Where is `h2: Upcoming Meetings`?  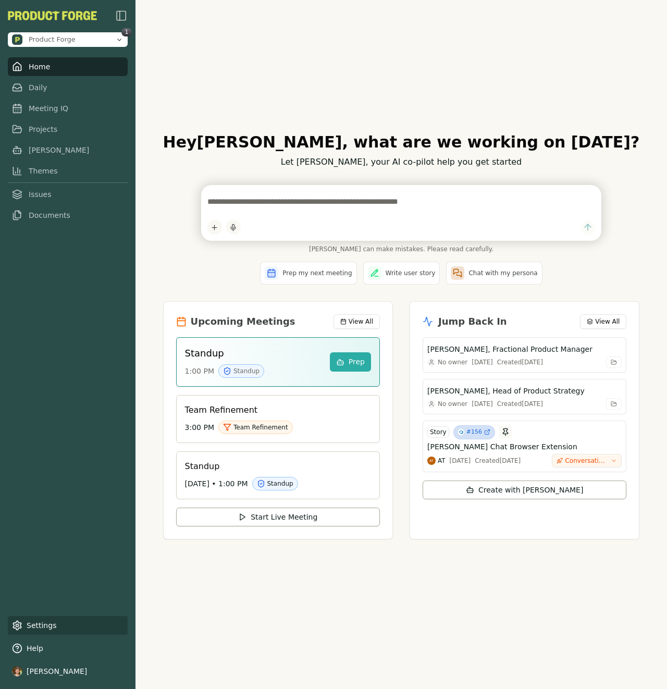
h2: Upcoming Meetings is located at coordinates (243, 322).